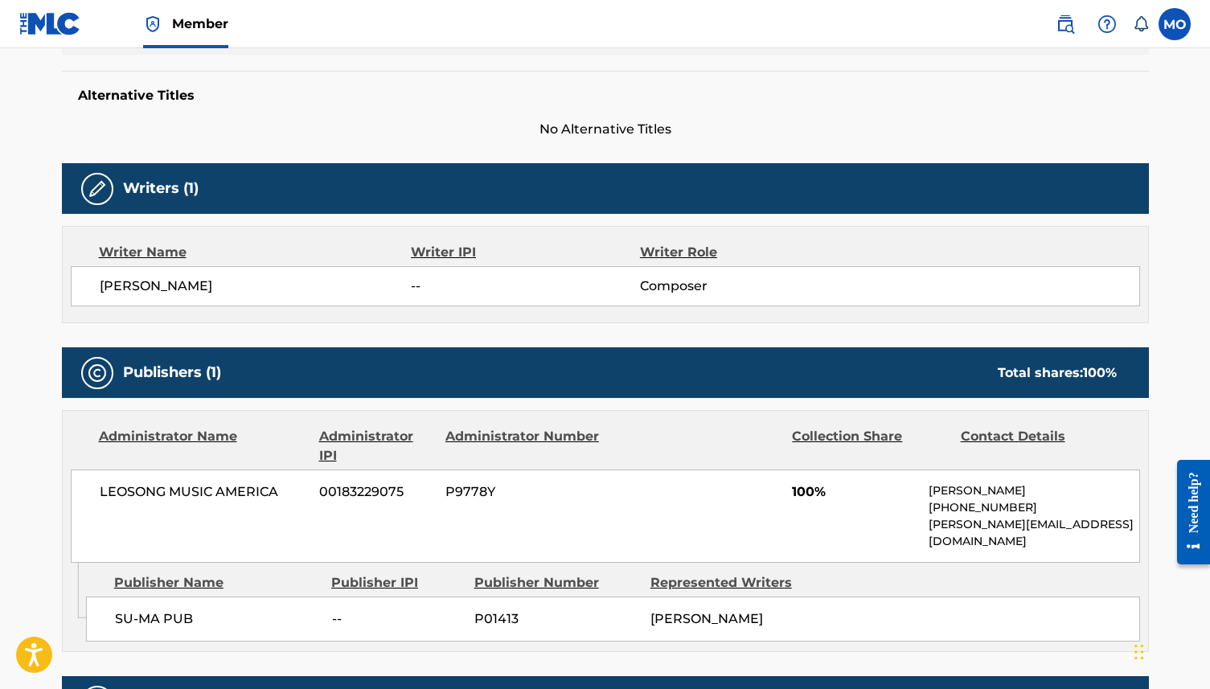 The height and width of the screenshot is (689, 1210). Describe the element at coordinates (1175, 24) in the screenshot. I see `div: User Menu` at that location.